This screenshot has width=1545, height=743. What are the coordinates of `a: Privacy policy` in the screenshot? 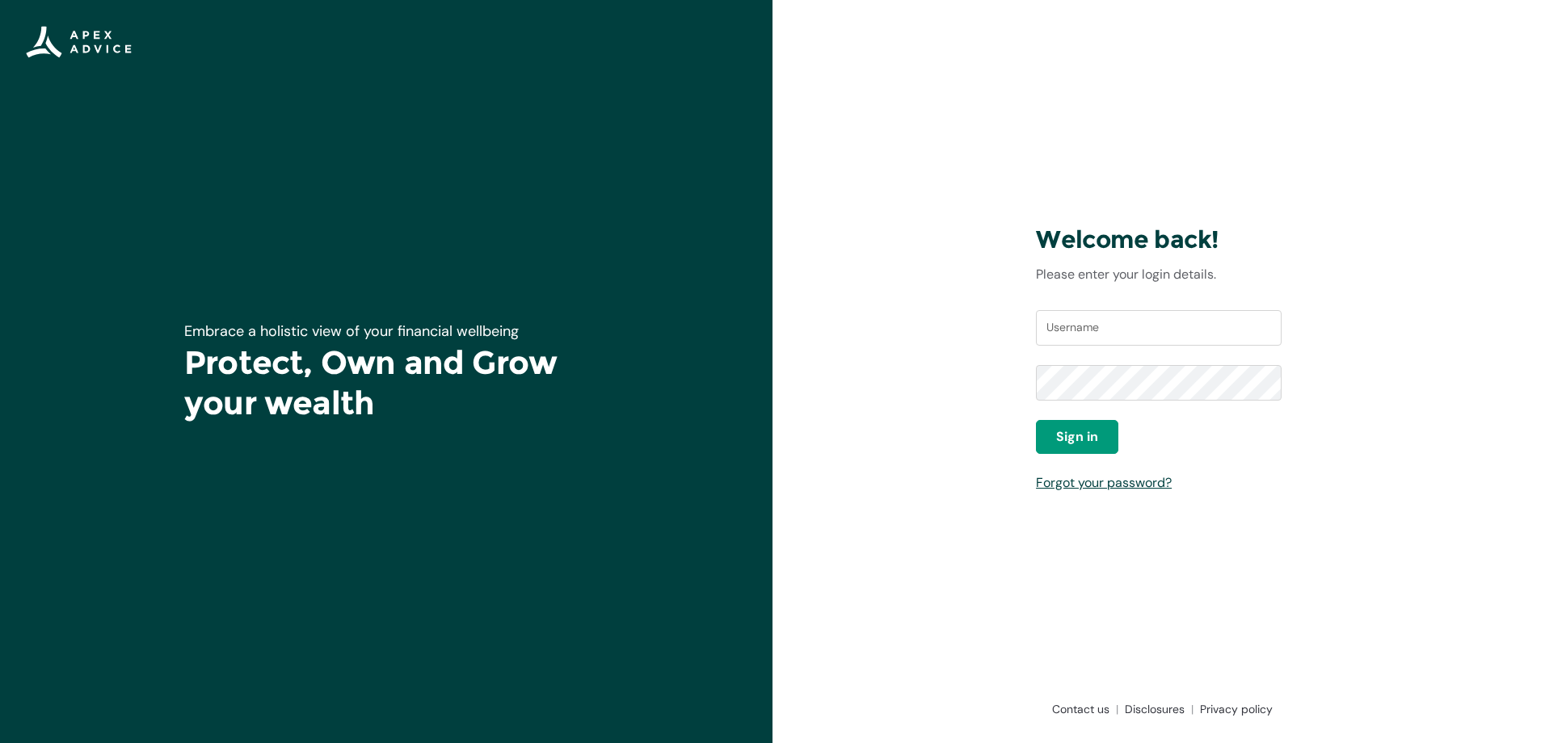 It's located at (1233, 709).